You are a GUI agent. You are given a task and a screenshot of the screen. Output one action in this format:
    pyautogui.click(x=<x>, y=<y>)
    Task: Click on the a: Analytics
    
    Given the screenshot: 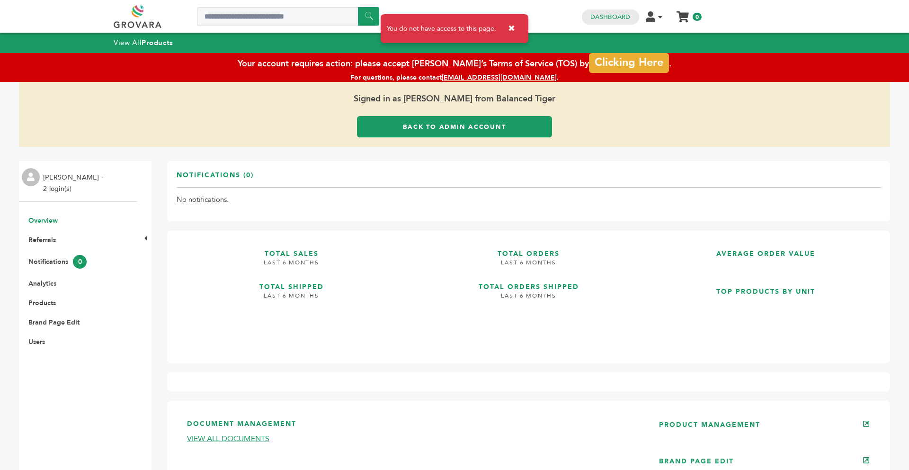 What is the action you would take?
    pyautogui.click(x=42, y=283)
    